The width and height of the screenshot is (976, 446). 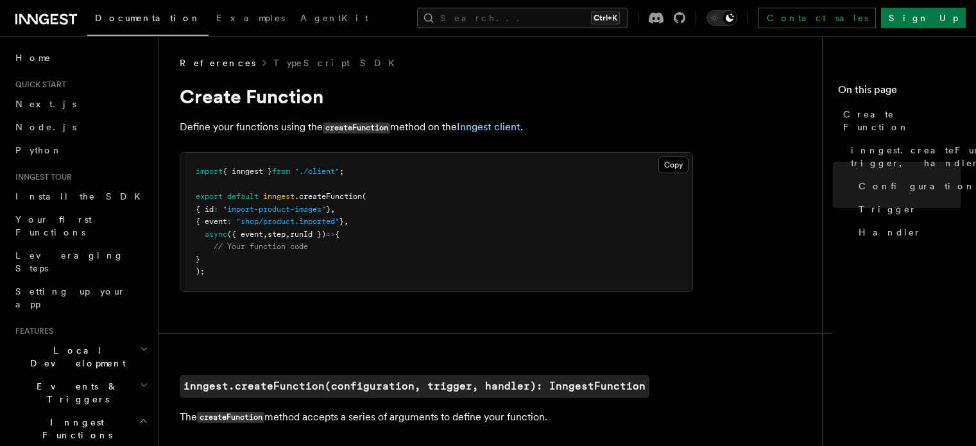 What do you see at coordinates (250, 19) in the screenshot?
I see `a: Examples` at bounding box center [250, 19].